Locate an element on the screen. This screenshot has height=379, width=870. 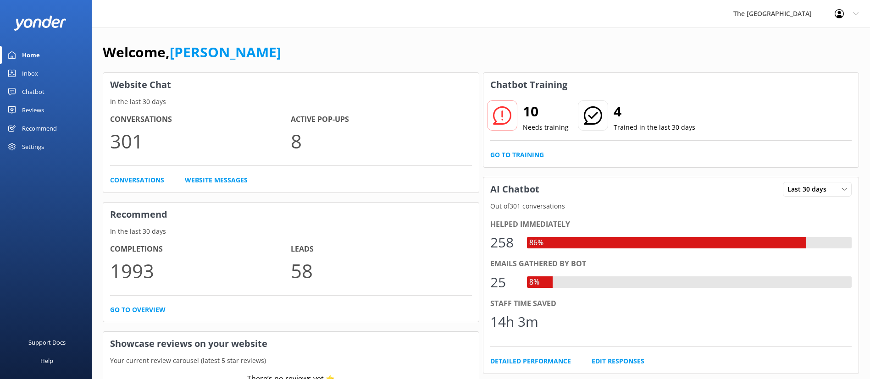
h2: 4 is located at coordinates (654, 111).